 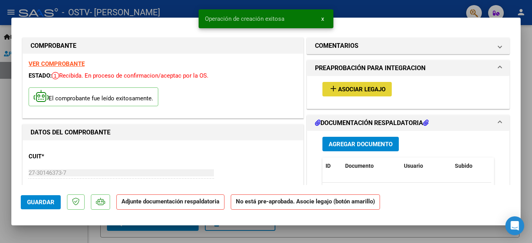 What do you see at coordinates (511, 166) in the screenshot?
I see `datatable-header-cell: Acción` at bounding box center [511, 166].